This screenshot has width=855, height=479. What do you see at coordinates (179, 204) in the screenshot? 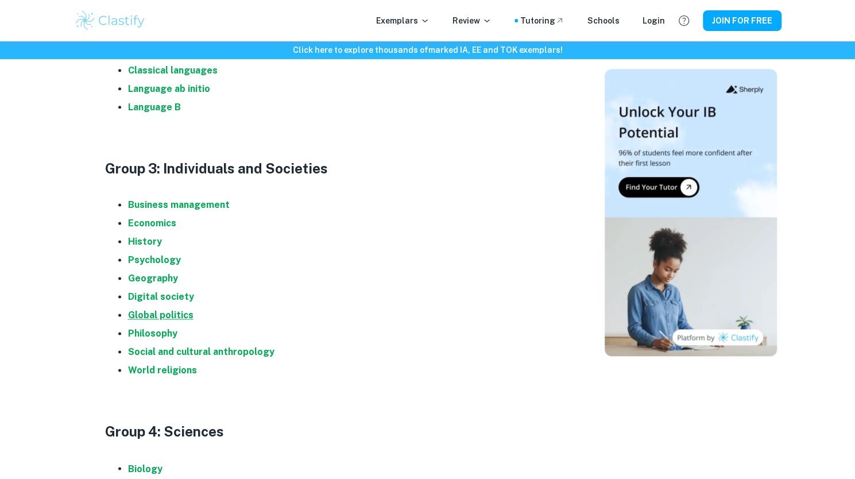
I see `strong: Business management` at bounding box center [179, 204].